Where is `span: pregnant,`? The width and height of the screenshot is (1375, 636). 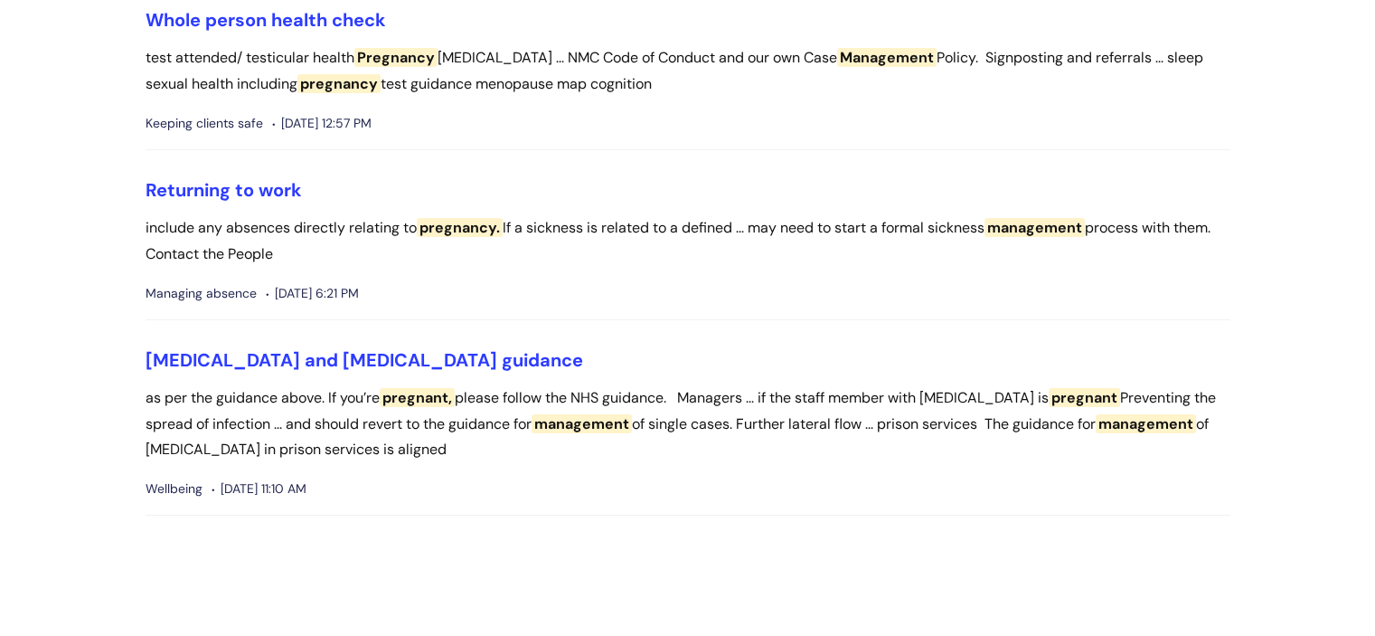 span: pregnant, is located at coordinates (417, 397).